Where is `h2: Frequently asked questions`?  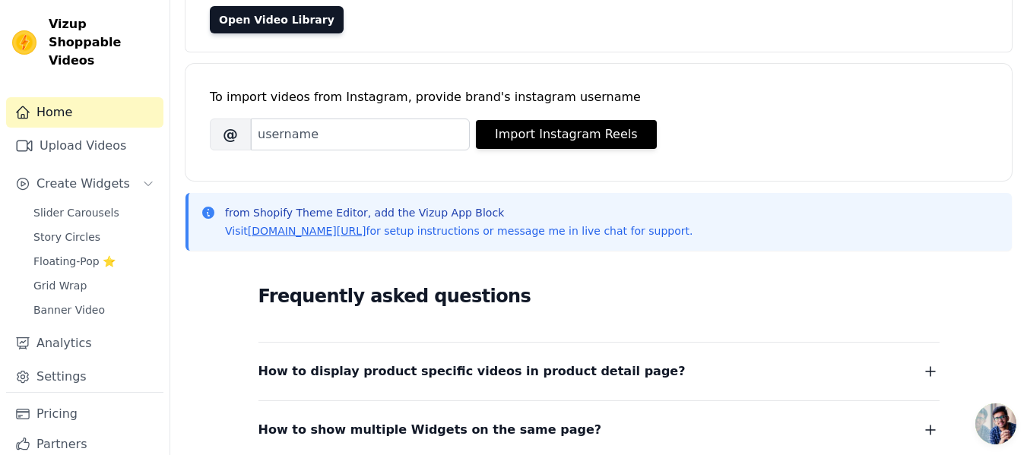 h2: Frequently asked questions is located at coordinates (599, 297).